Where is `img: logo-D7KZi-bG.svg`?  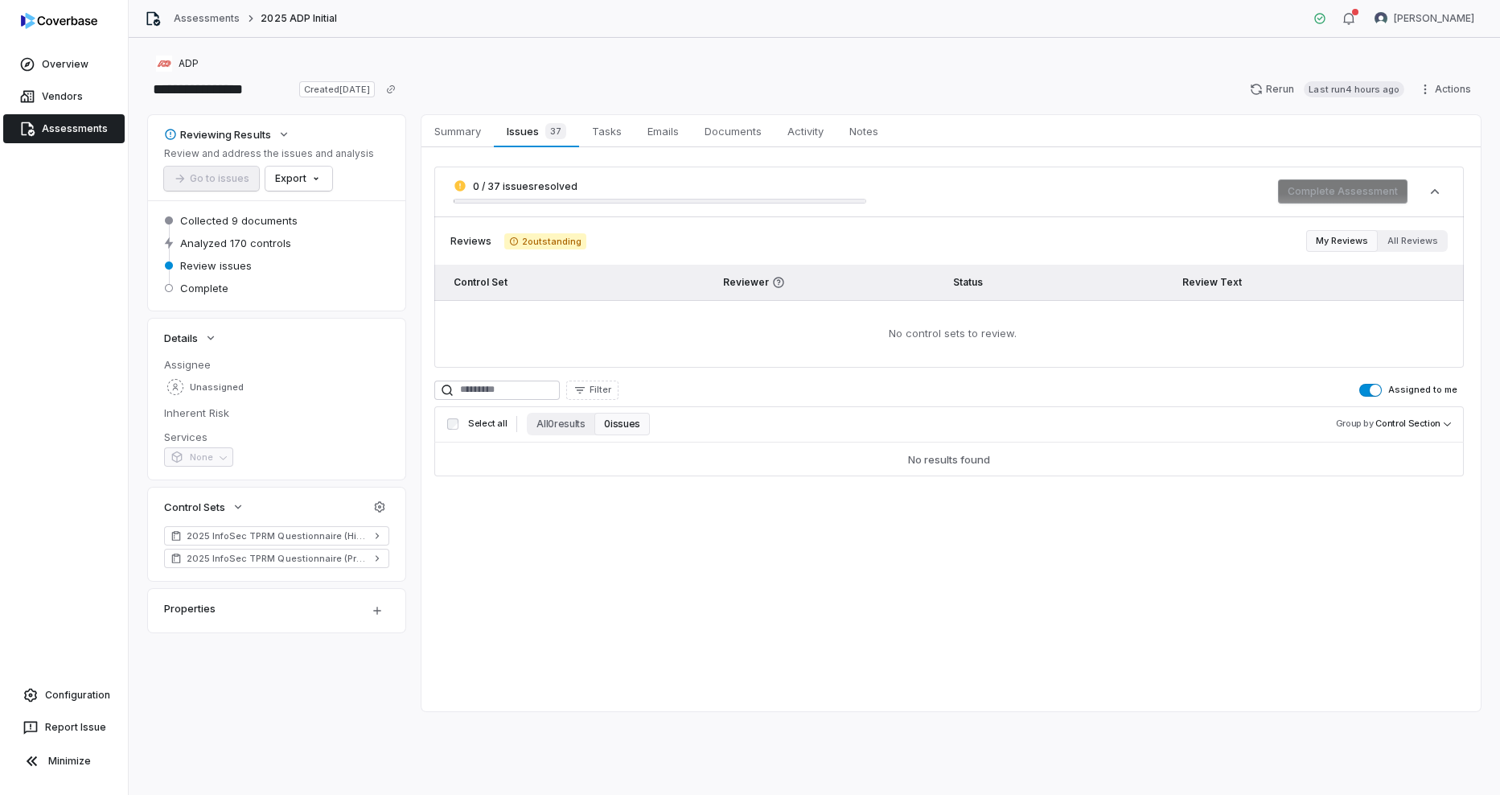 img: logo-D7KZi-bG.svg is located at coordinates (59, 21).